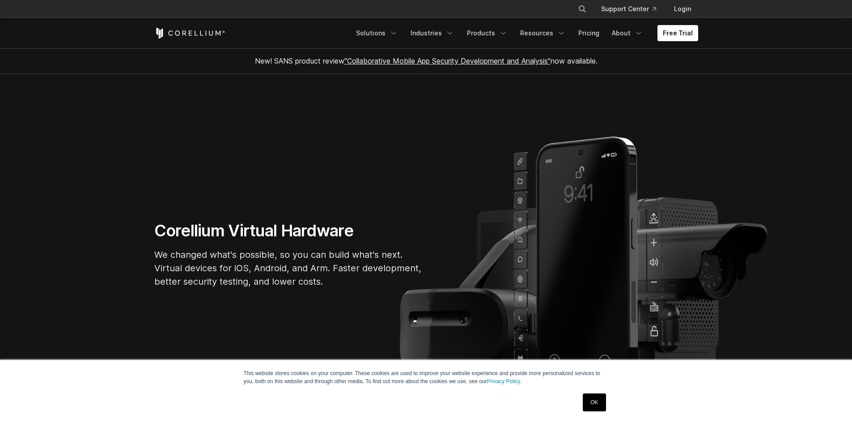  What do you see at coordinates (683, 9) in the screenshot?
I see `a: Login` at bounding box center [683, 9].